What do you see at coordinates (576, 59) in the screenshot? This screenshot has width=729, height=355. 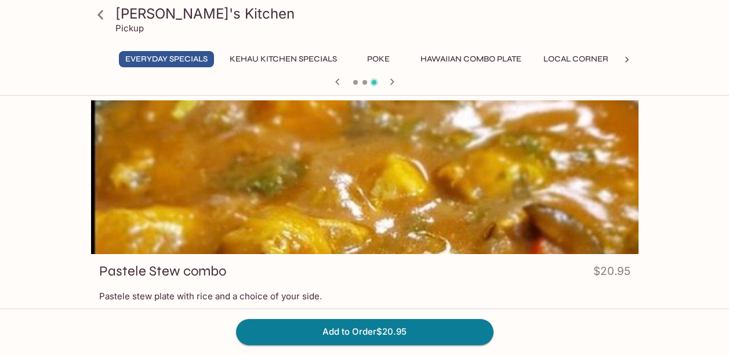 I see `button: Local Corner` at bounding box center [576, 59].